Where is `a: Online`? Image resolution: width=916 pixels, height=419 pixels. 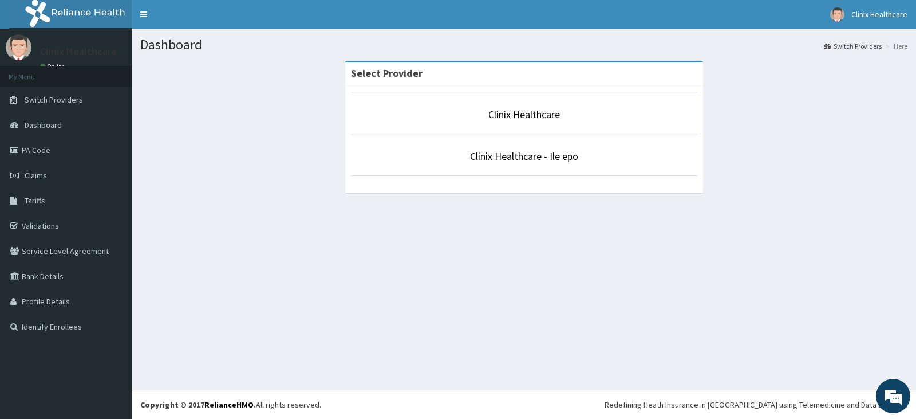 a: Online is located at coordinates (54, 66).